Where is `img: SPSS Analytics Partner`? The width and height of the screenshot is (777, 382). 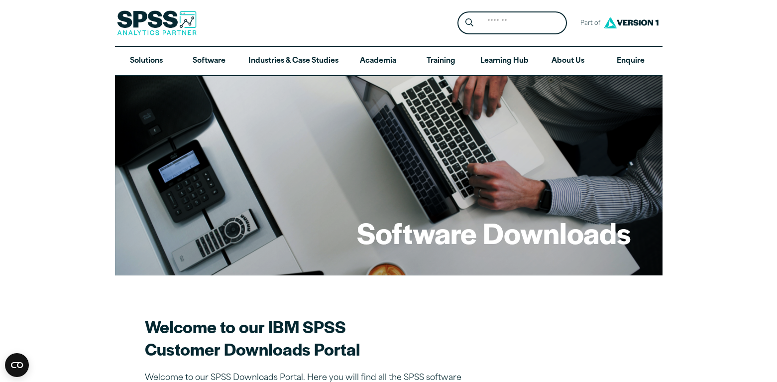
img: SPSS Analytics Partner is located at coordinates (157, 23).